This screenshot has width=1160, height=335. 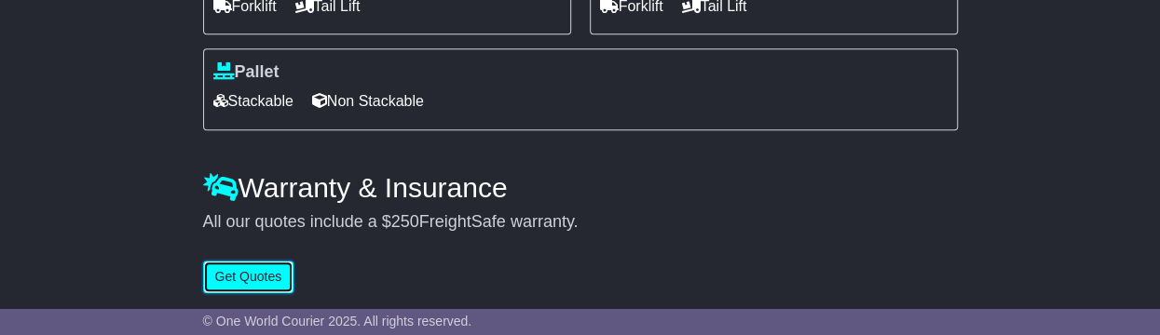 I want to click on h4: Warranty & Insurance, so click(x=580, y=187).